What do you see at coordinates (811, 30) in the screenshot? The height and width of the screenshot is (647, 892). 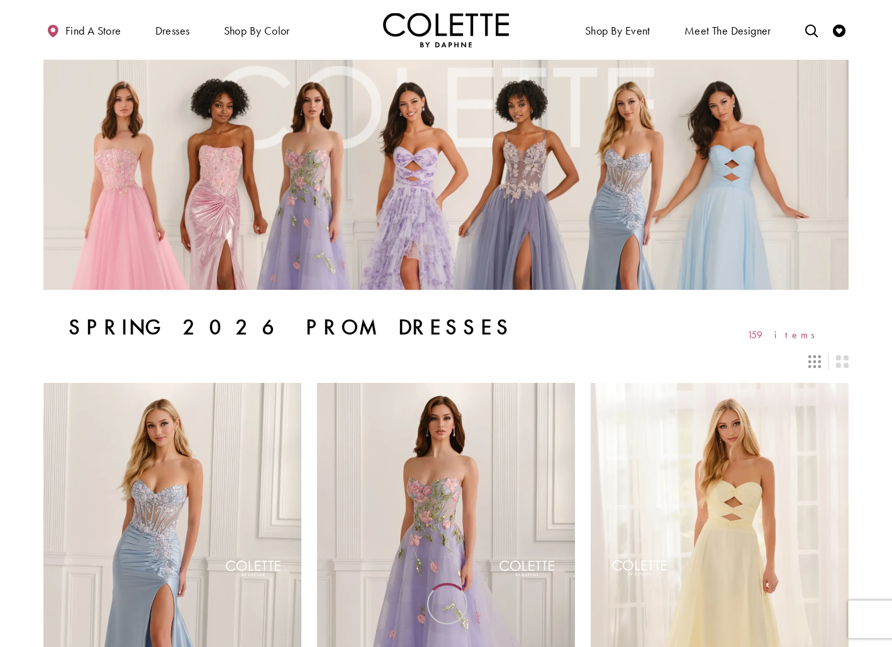 I see `a: Toggle search` at bounding box center [811, 30].